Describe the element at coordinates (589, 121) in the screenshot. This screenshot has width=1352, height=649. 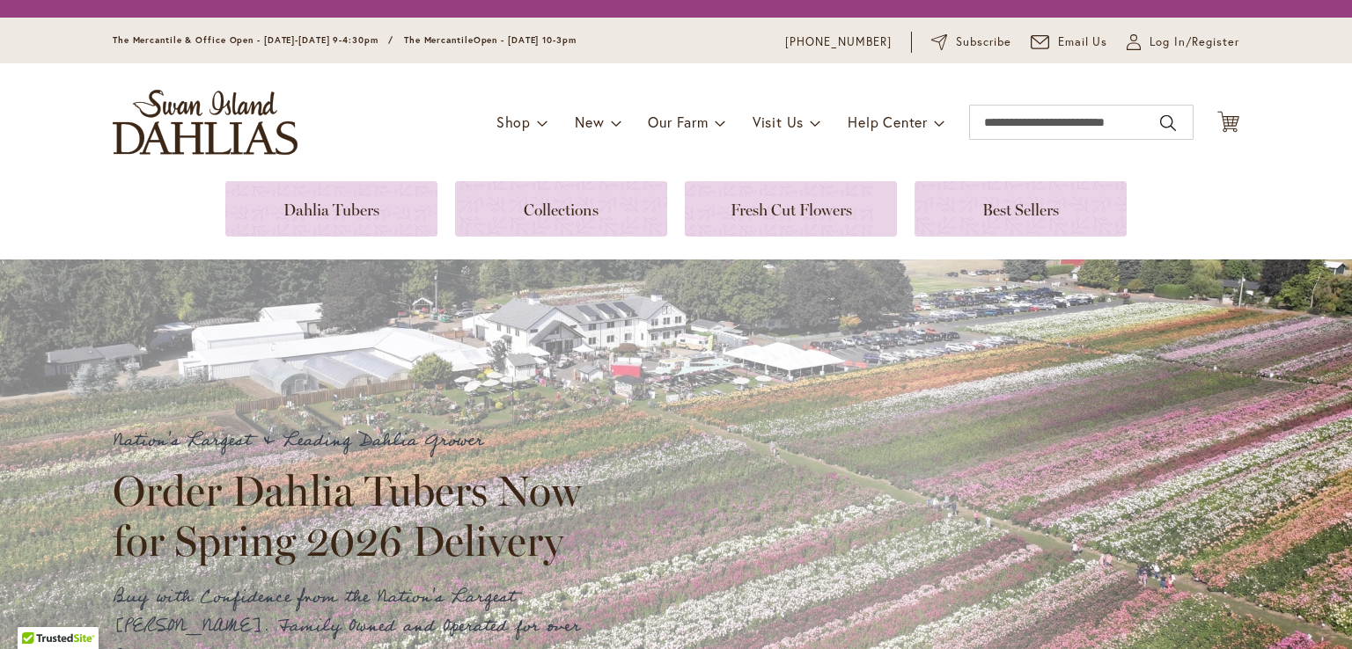
I see `span: New` at that location.